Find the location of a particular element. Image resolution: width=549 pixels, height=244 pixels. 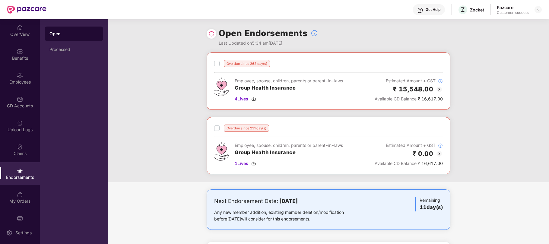

img: svg+xml;base64,PHN2ZyBpZD0iQmVuZWZpdHMiIHhtbG5zPSJodHRwOi8vd3d3LnczLm9yZy8yMDAwL3N2ZyIgd2lkdGg9Ij... is located at coordinates (20, 52).